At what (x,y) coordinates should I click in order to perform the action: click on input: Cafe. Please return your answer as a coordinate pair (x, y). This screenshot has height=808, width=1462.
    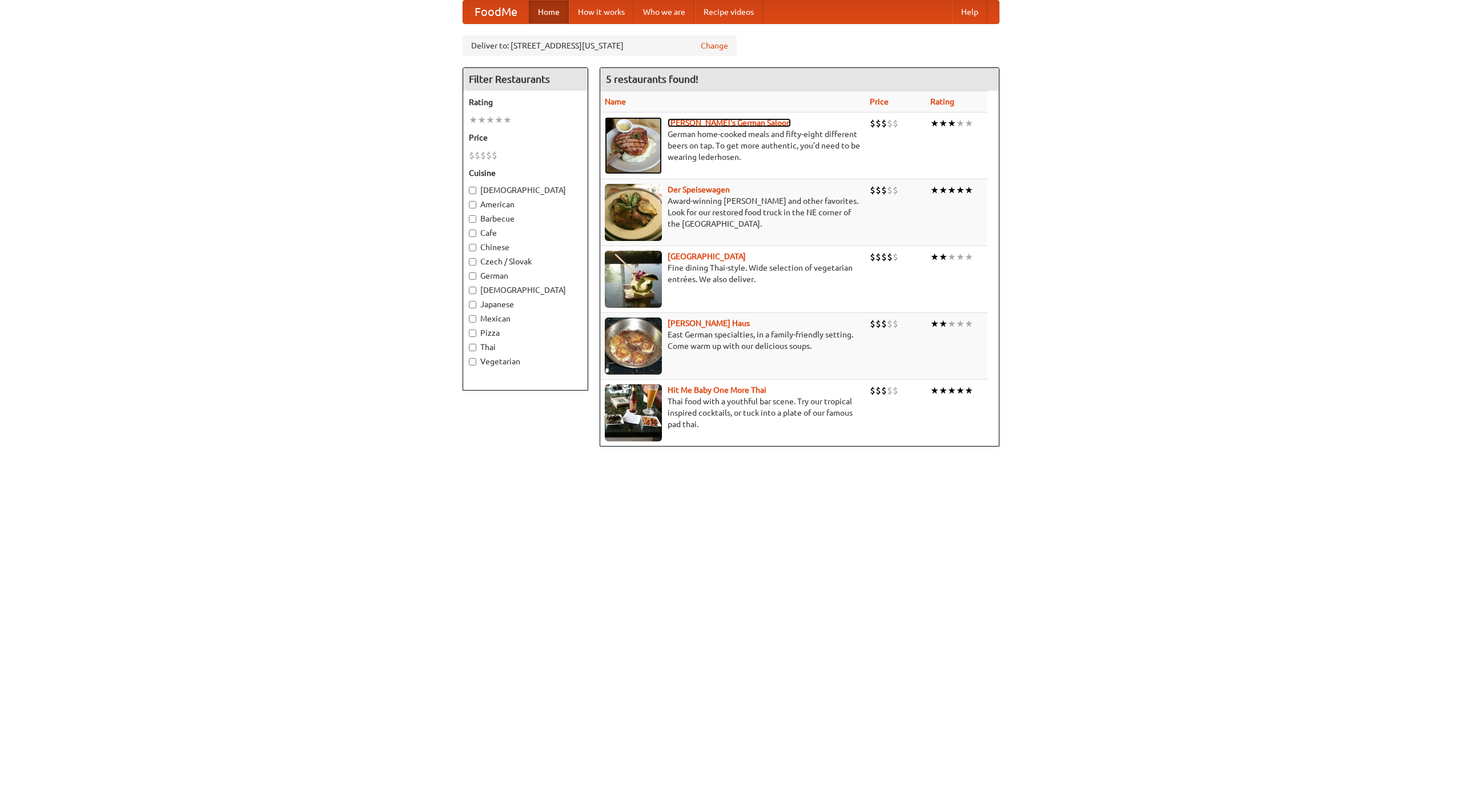
    Looking at the image, I should click on (472, 233).